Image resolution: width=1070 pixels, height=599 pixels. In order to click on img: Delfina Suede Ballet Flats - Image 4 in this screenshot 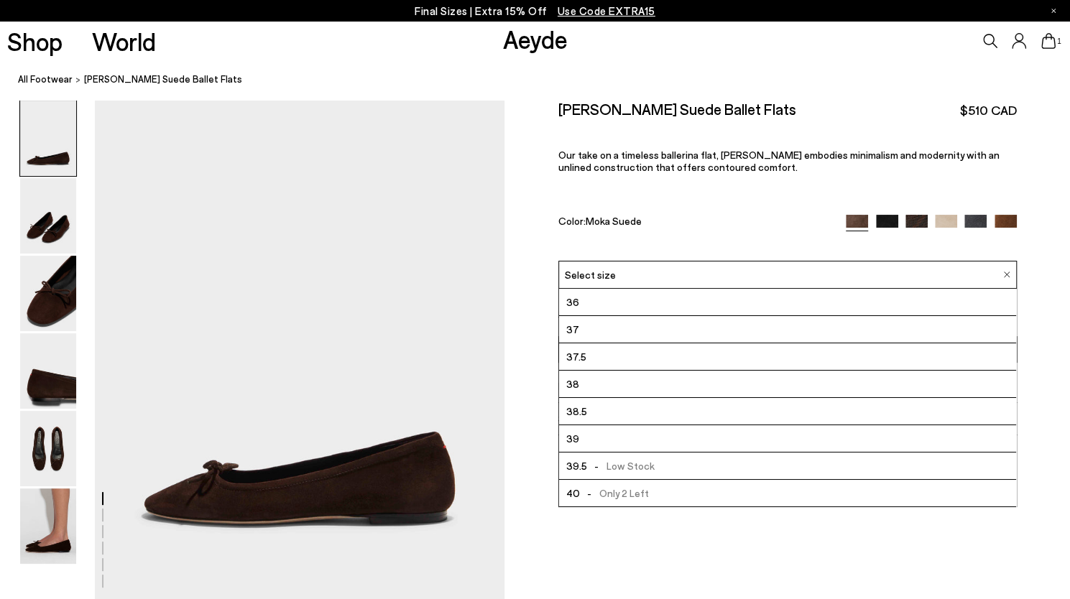, I will do `click(48, 371)`.